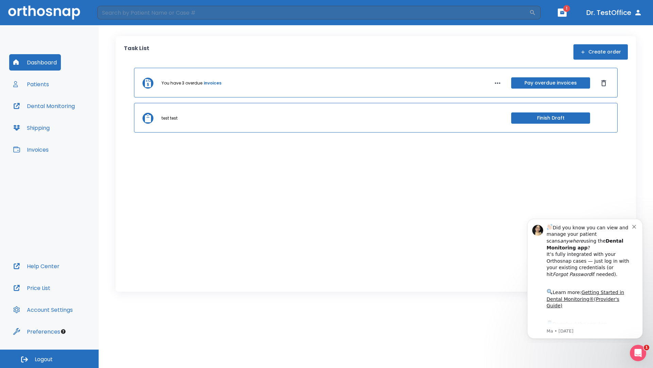  Describe the element at coordinates (43, 309) in the screenshot. I see `button: Account Settings` at that location.